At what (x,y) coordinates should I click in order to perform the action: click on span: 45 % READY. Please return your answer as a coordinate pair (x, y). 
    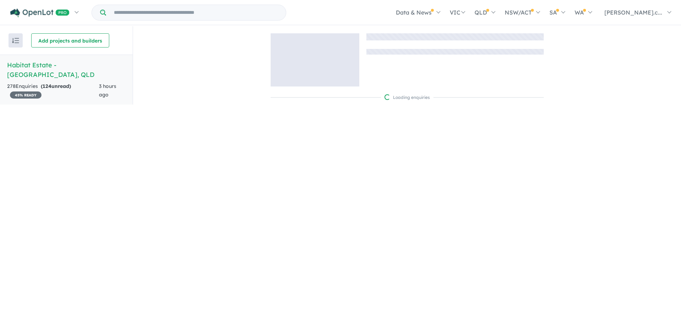
    Looking at the image, I should click on (26, 95).